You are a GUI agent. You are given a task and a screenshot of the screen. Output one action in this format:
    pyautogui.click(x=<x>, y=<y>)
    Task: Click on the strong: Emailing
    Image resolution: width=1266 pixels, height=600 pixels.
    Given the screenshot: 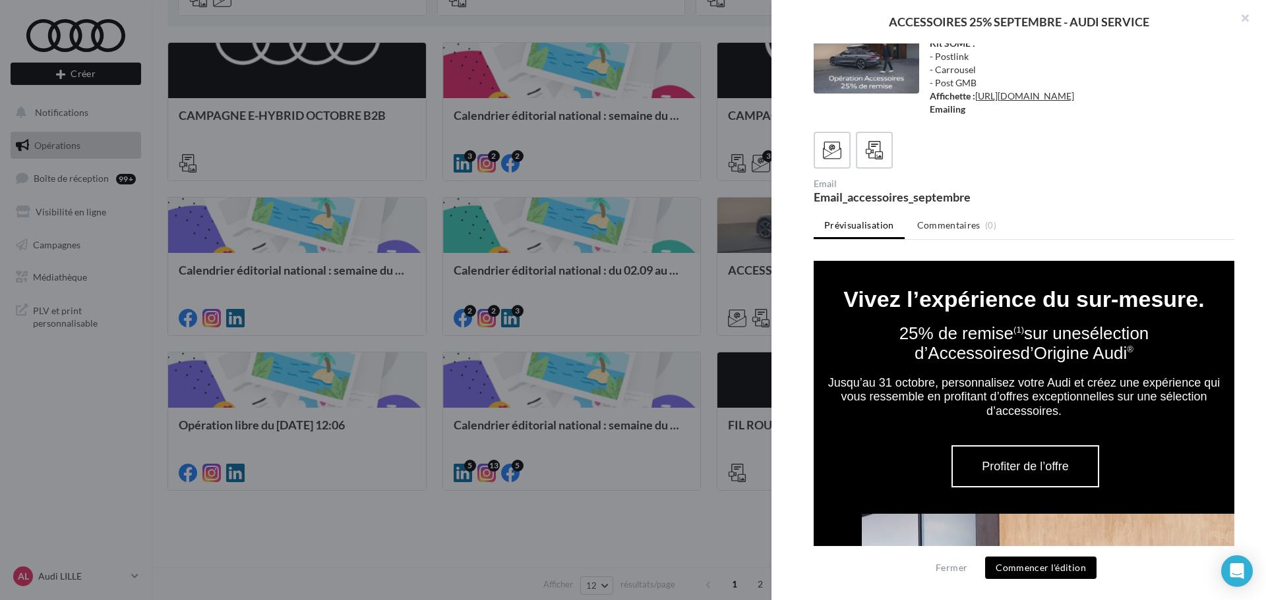 What is the action you would take?
    pyautogui.click(x=947, y=109)
    